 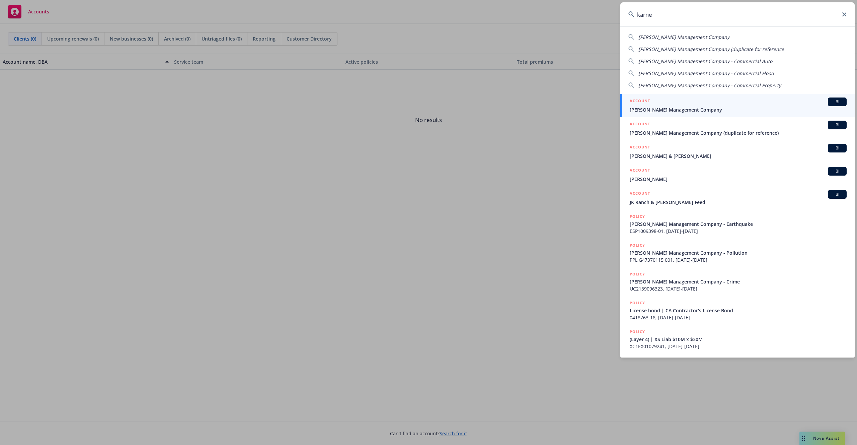 I want to click on span: License bond | CA Contractor's License Bond, so click(x=739, y=310).